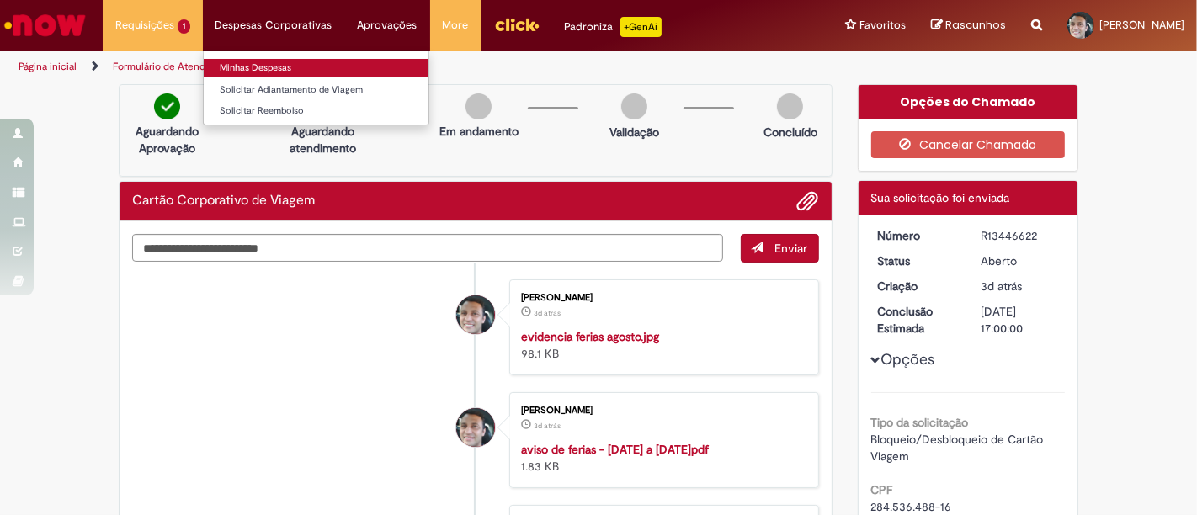 This screenshot has width=1197, height=515. Describe the element at coordinates (316, 90) in the screenshot. I see `a: Solicitar Adiantamento de Viagem` at that location.